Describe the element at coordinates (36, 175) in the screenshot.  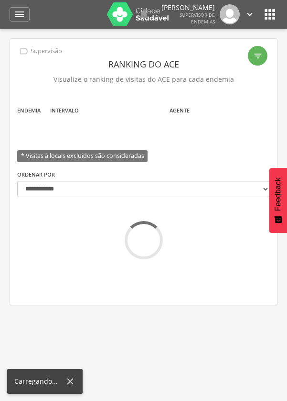
I see `label: Ordenar por` at that location.